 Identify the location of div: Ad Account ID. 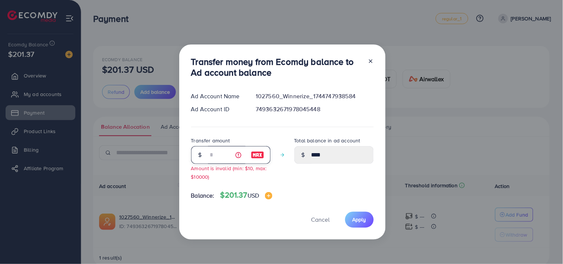
(217, 109).